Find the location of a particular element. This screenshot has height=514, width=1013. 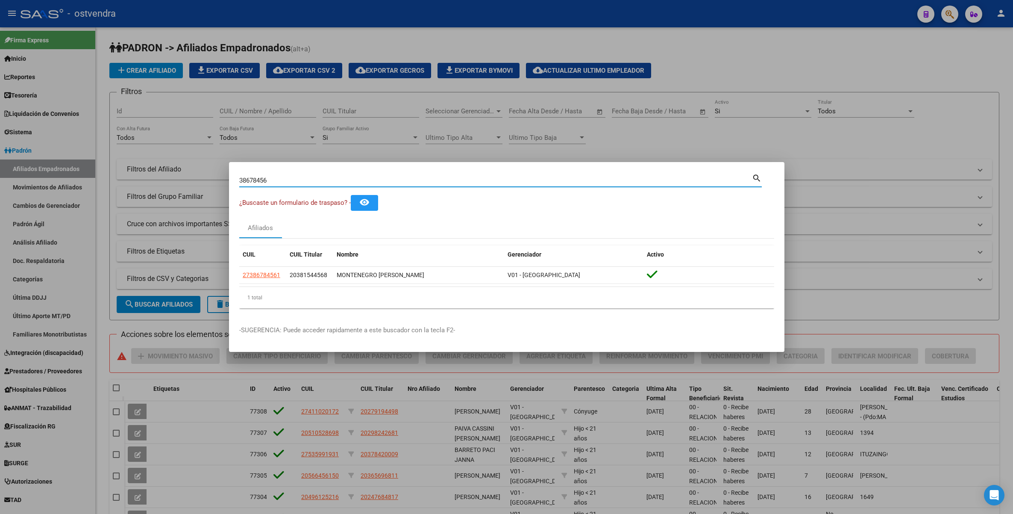

mat-icon: remove_red_eye is located at coordinates (365, 202).